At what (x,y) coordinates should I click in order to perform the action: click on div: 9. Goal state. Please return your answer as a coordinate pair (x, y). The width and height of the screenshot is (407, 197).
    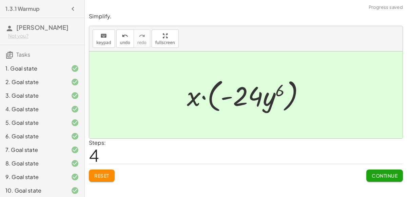
    Looking at the image, I should click on (33, 177).